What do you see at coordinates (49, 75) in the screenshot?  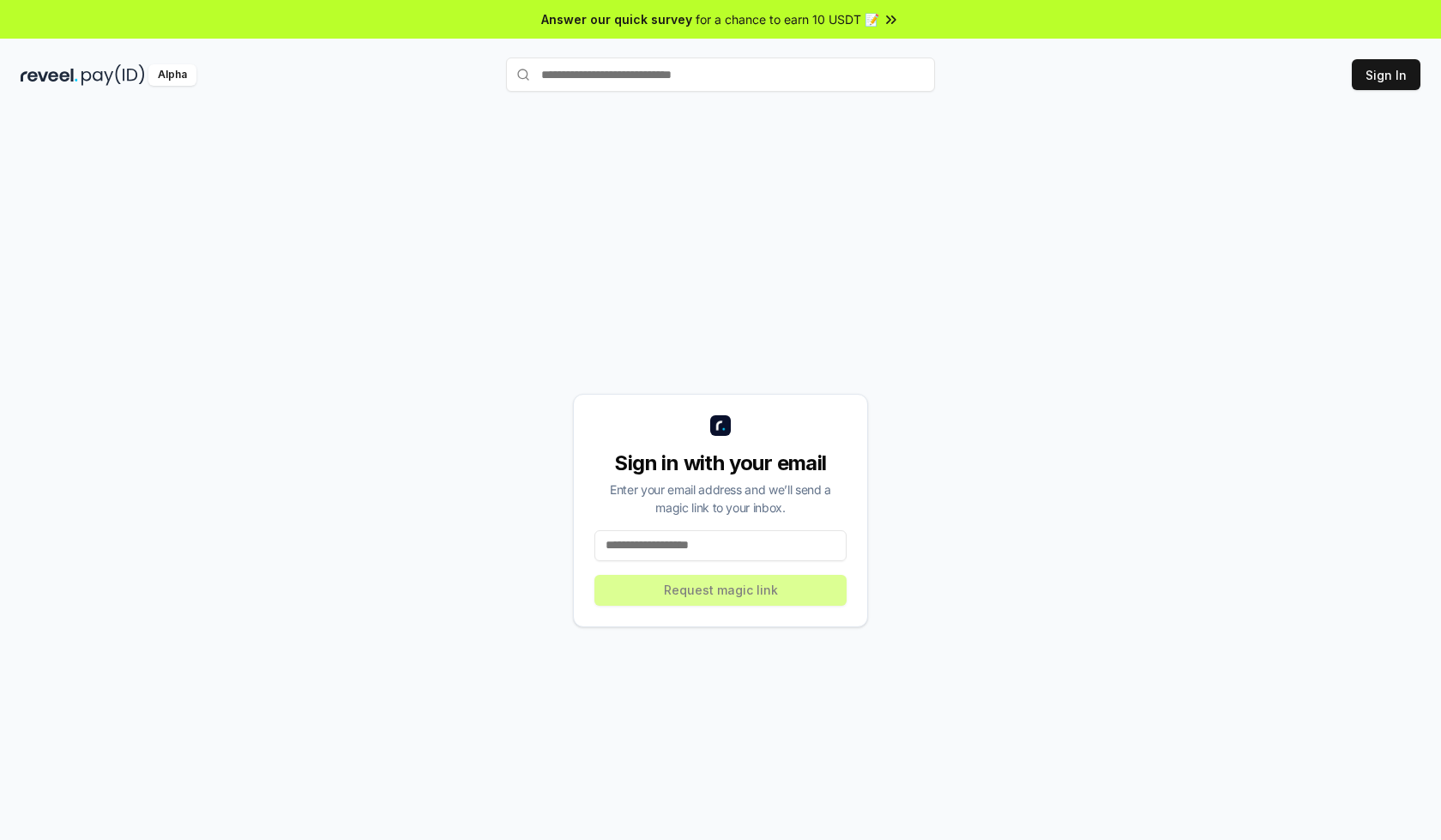 I see `img: reveel_dark` at bounding box center [49, 75].